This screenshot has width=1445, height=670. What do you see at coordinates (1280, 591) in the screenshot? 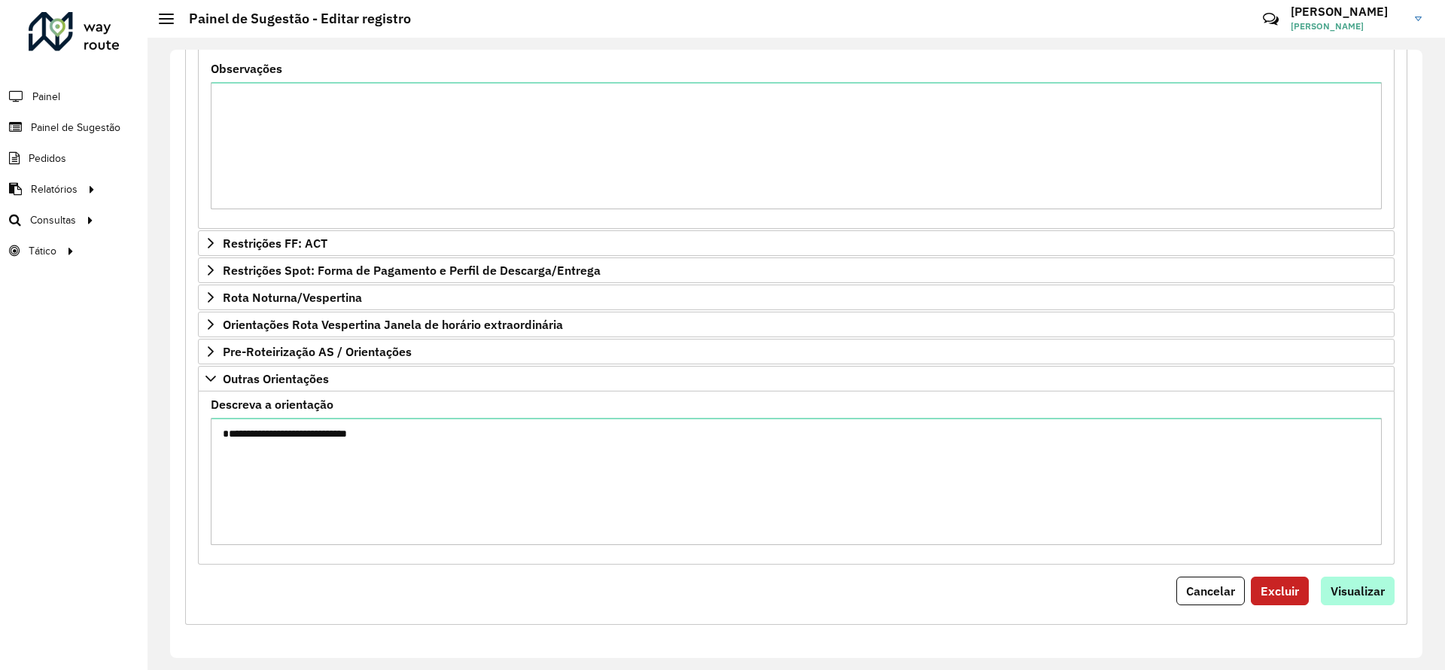
I see `span: Excluir` at bounding box center [1280, 591].